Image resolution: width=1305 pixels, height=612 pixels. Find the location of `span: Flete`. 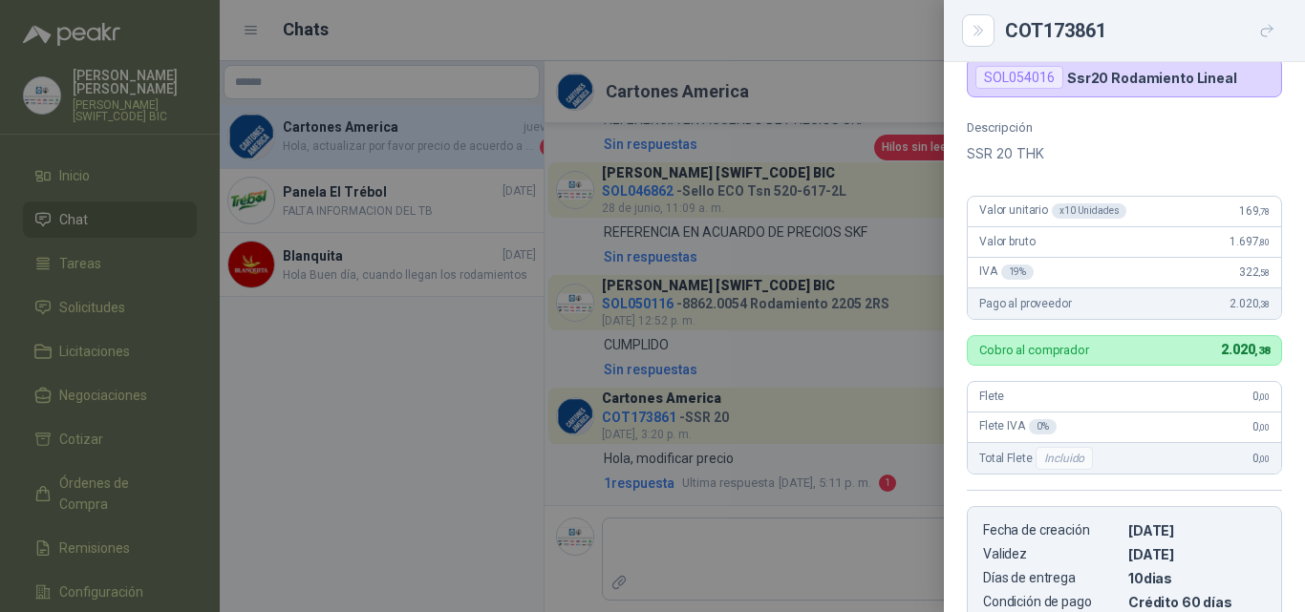

span: Flete is located at coordinates (991, 396).